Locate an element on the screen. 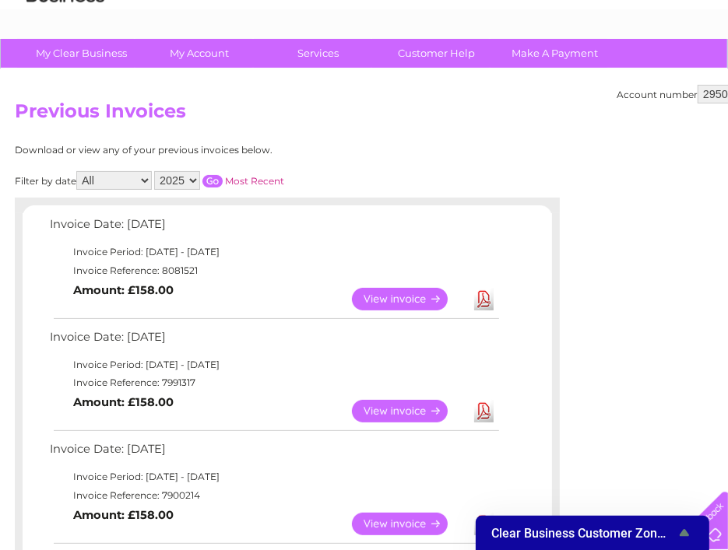 Image resolution: width=728 pixels, height=550 pixels. a: Make A Payment is located at coordinates (554, 53).